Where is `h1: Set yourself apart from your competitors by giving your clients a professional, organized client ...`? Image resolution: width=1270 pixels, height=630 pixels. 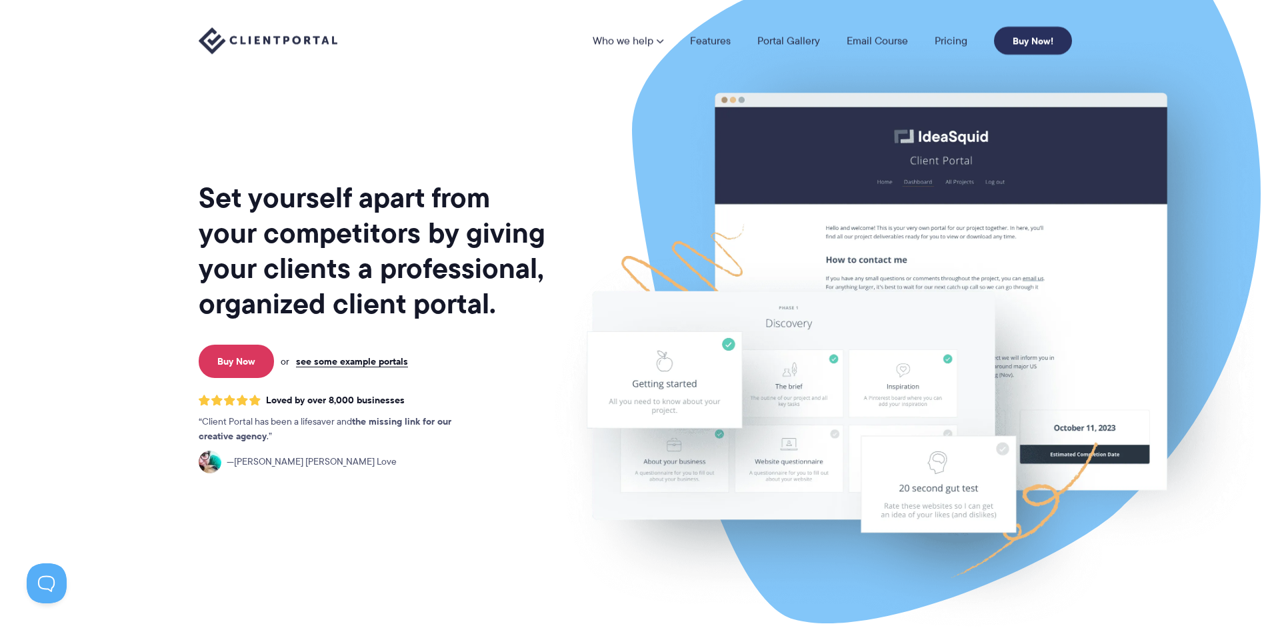 h1: Set yourself apart from your competitors by giving your clients a professional, organized client ... is located at coordinates (373, 251).